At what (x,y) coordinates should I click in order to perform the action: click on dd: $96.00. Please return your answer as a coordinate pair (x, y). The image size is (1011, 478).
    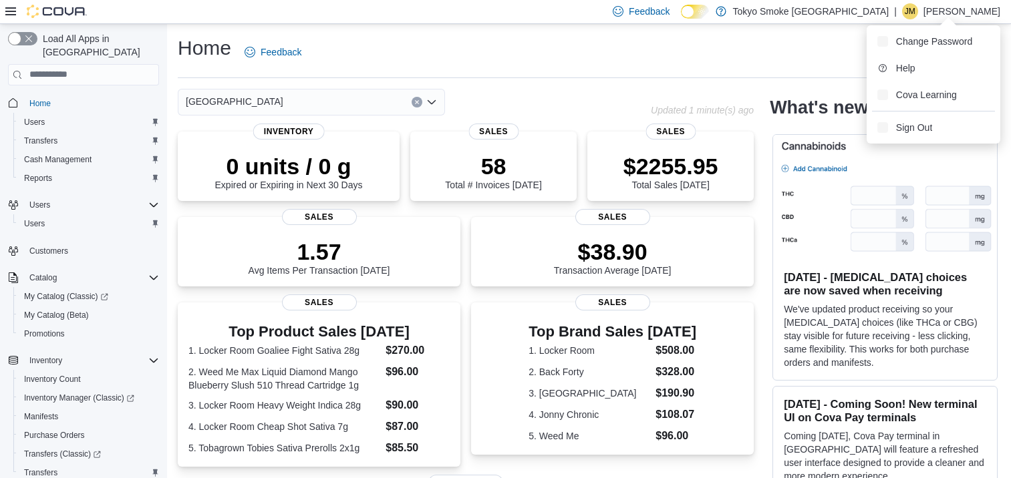
    Looking at the image, I should click on (418, 372).